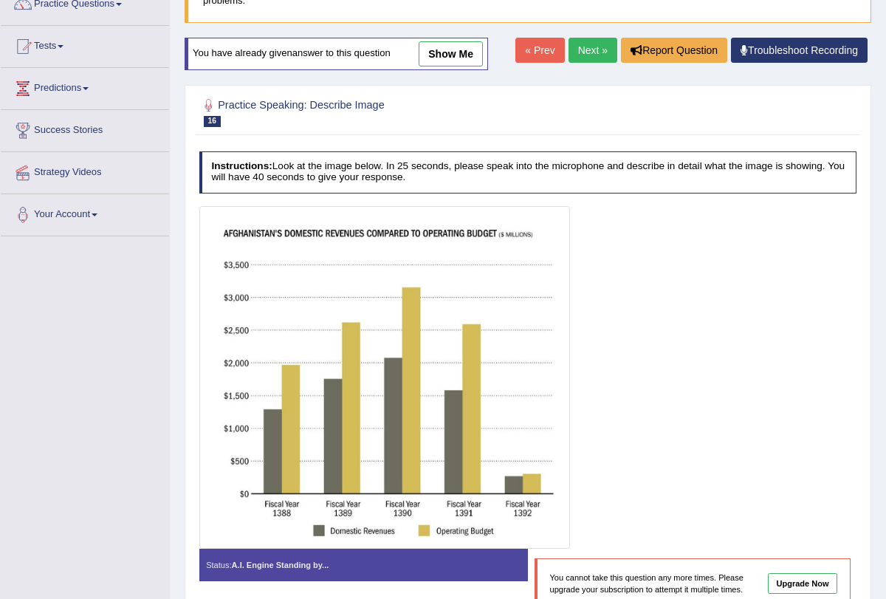  I want to click on div: Status:, so click(363, 565).